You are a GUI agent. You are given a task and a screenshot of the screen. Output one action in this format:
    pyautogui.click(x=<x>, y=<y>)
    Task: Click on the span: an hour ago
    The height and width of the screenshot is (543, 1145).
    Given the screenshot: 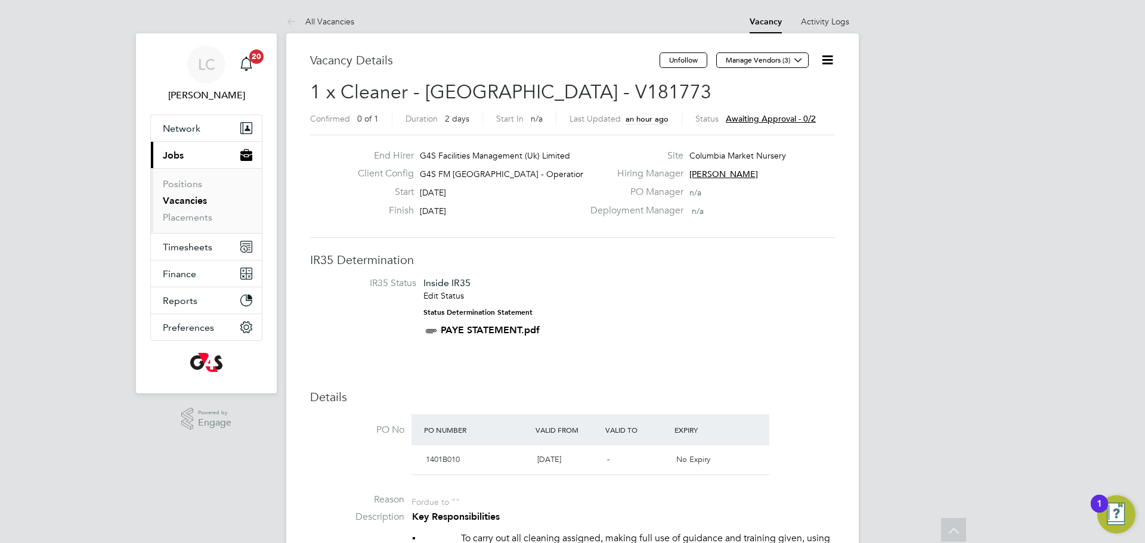 What is the action you would take?
    pyautogui.click(x=647, y=119)
    